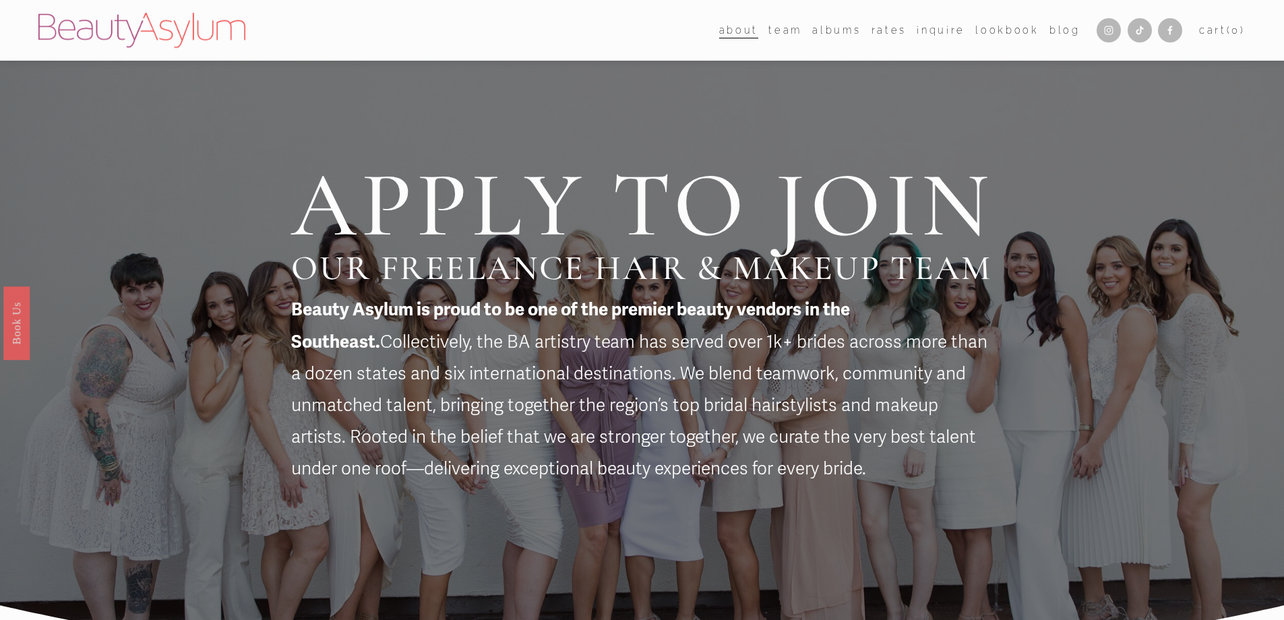 The image size is (1284, 620). Describe the element at coordinates (1109, 30) in the screenshot. I see `a: Instagram` at that location.